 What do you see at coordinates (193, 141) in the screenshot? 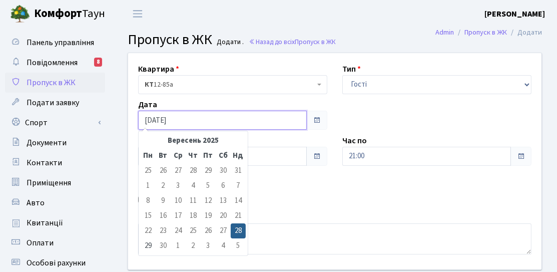
I see `th: Вересень 2025` at bounding box center [193, 141].